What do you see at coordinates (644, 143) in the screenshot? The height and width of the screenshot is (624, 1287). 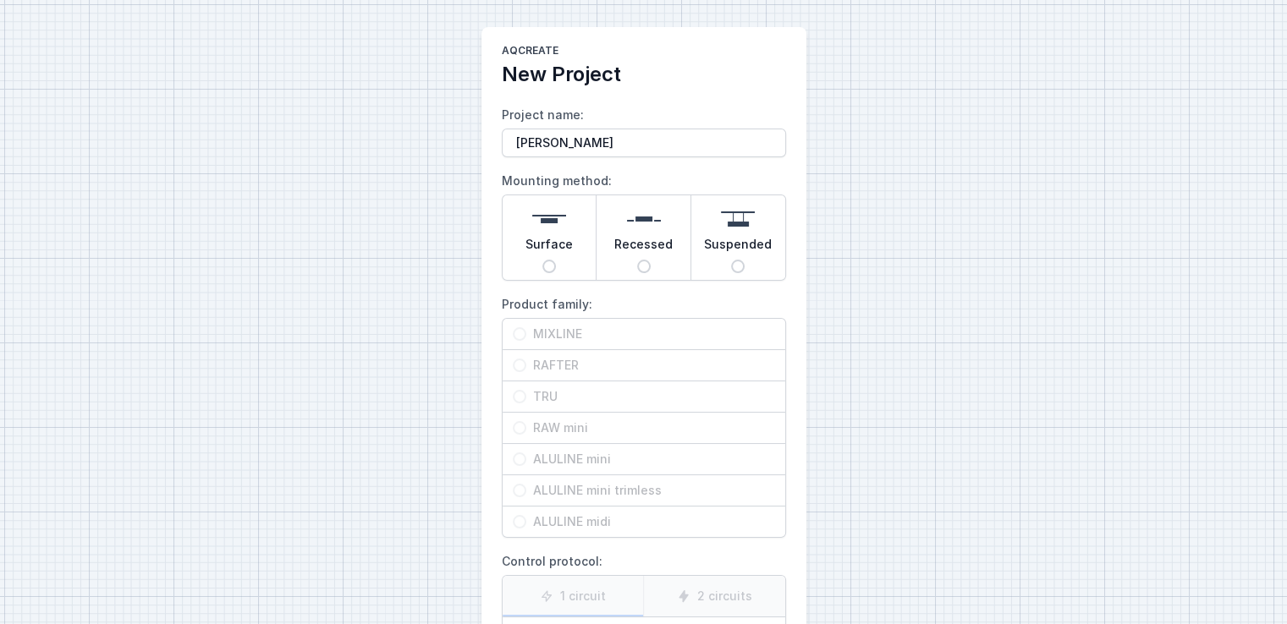 I see `input: Project name:` at bounding box center [644, 143].